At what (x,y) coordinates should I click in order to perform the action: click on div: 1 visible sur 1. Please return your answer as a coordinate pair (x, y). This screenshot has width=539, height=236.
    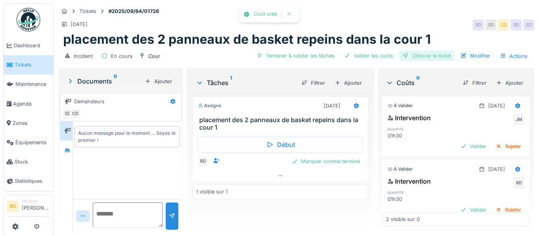
    Looking at the image, I should click on (212, 192).